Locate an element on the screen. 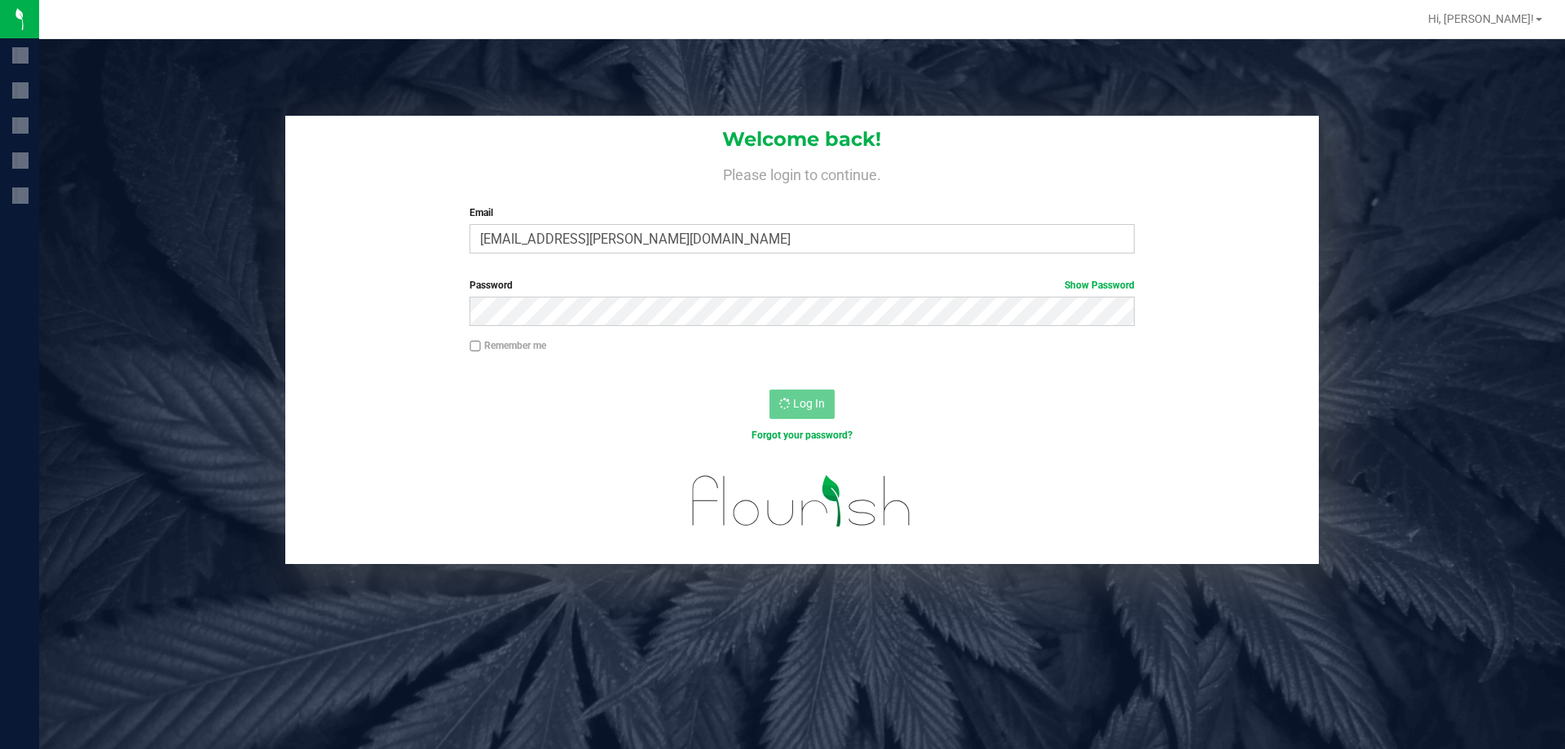  input: Remember me is located at coordinates (475, 347).